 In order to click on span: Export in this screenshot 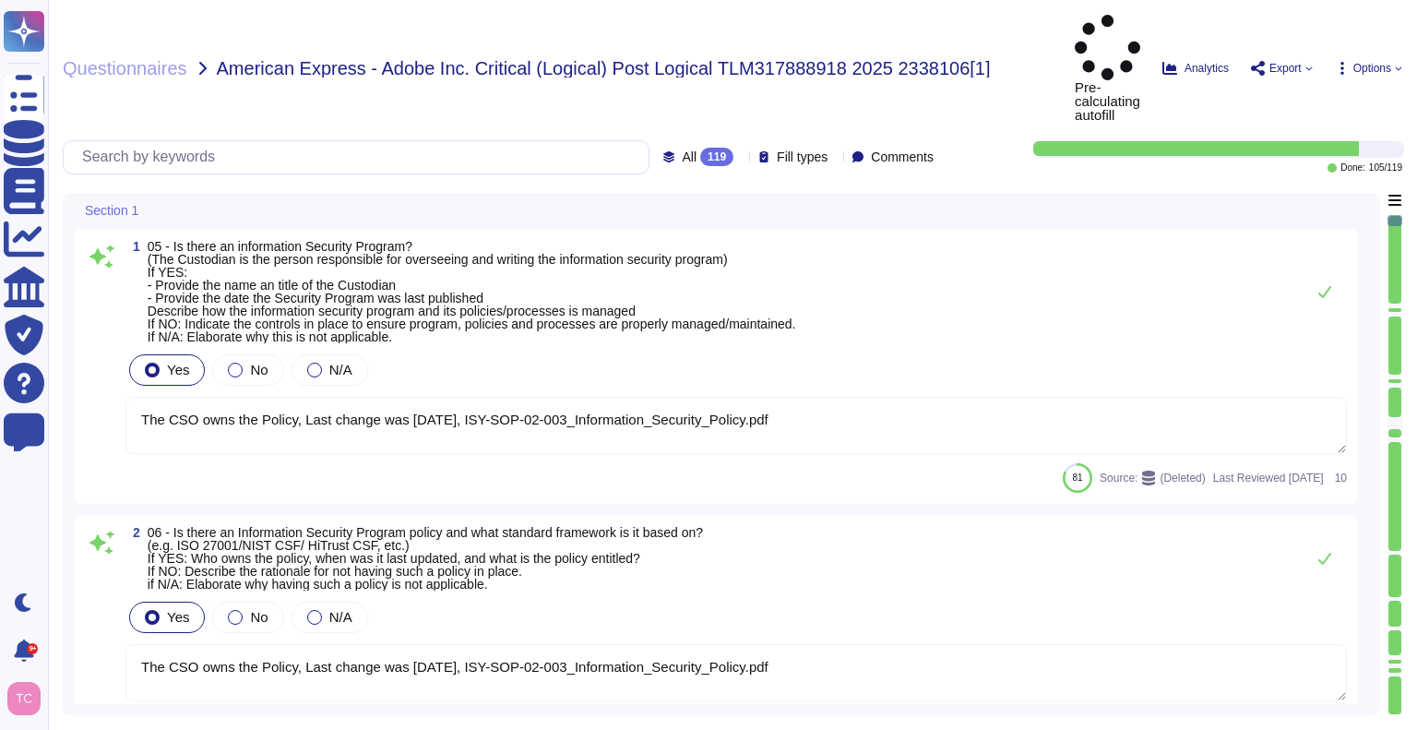, I will do `click(1285, 68)`.